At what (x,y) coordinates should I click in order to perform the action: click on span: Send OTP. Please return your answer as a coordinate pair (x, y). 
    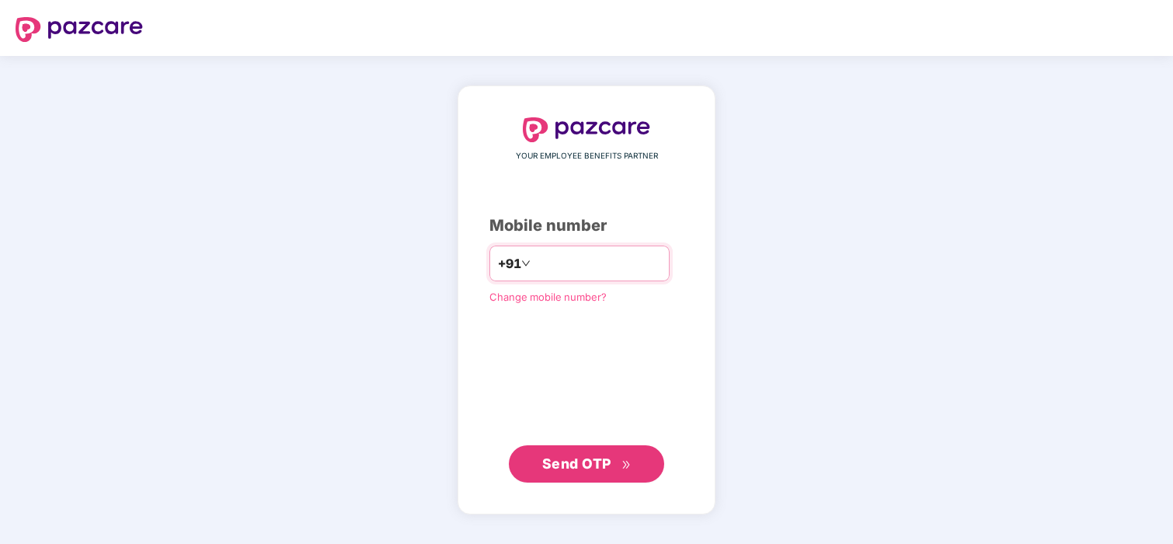
    Looking at the image, I should click on (576, 463).